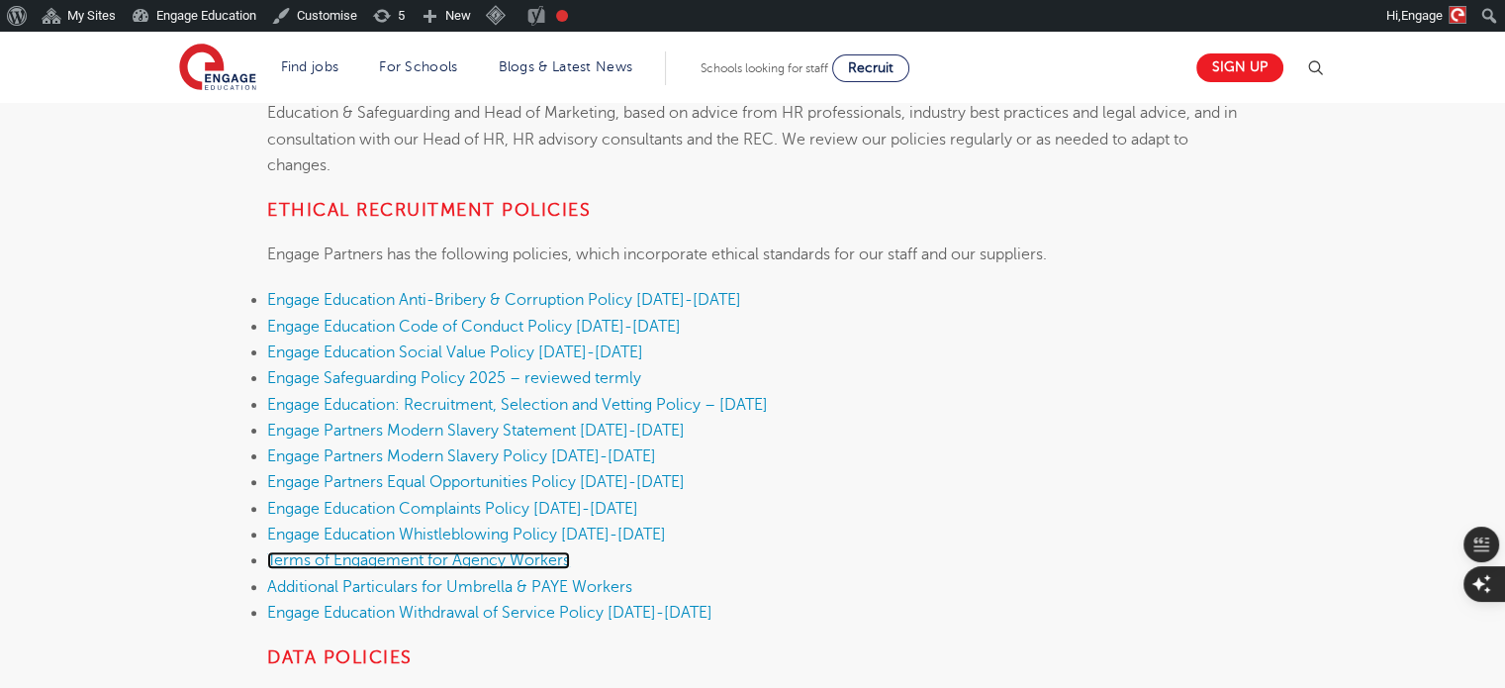 Image resolution: width=1505 pixels, height=688 pixels. What do you see at coordinates (764, 68) in the screenshot?
I see `span: Schools looking for staff` at bounding box center [764, 68].